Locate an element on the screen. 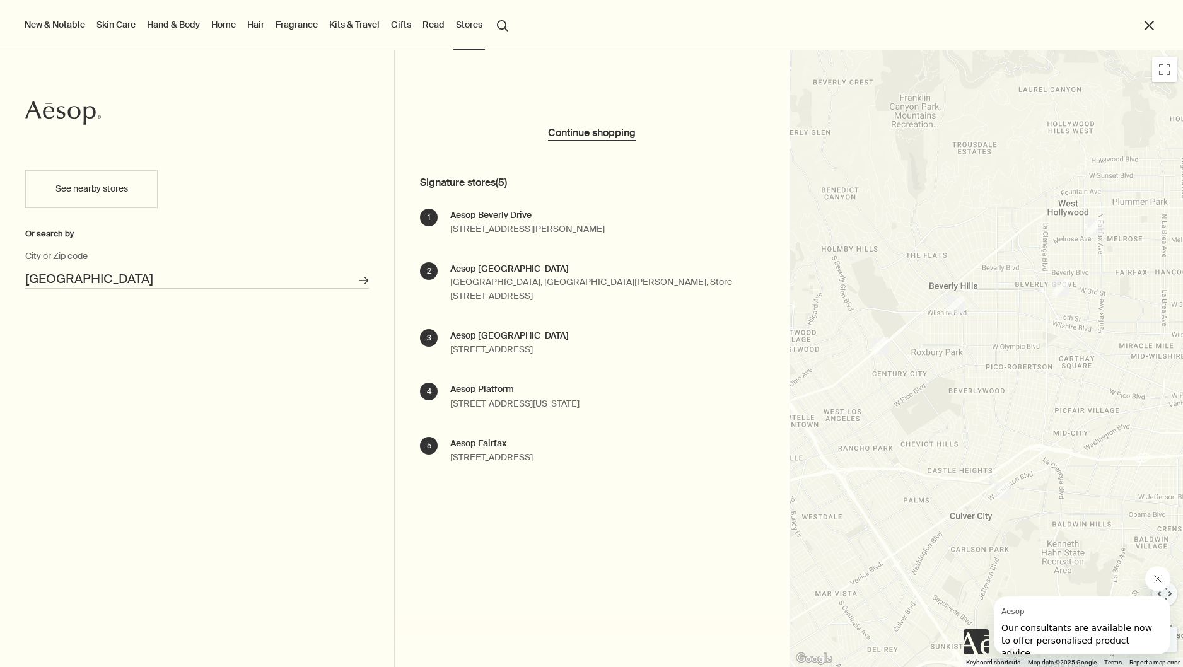 The width and height of the screenshot is (1183, 667). a: Home is located at coordinates (223, 25).